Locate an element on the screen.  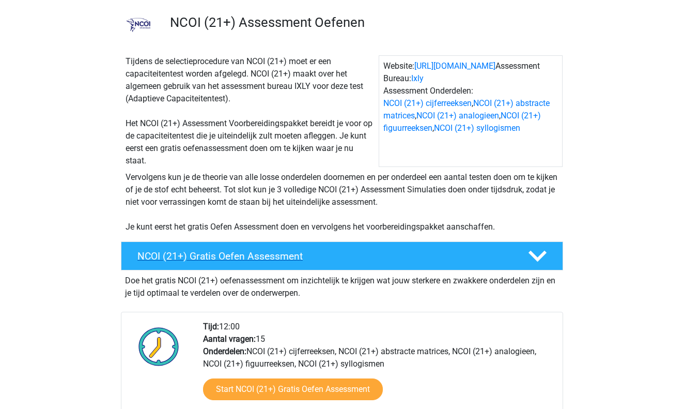
b: Aantal vragen: is located at coordinates (229, 339).